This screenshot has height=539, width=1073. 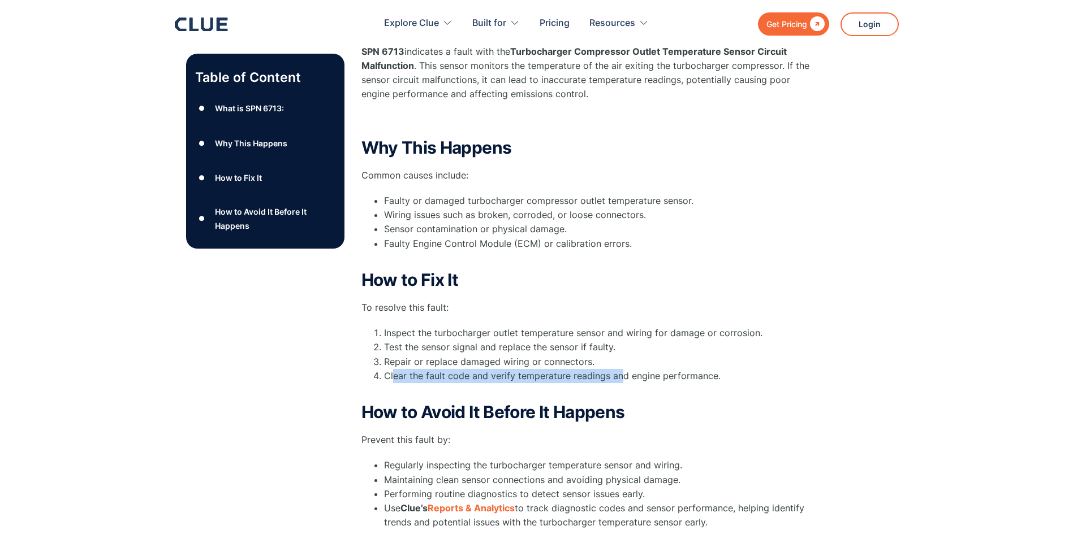 I want to click on li: Faulty or damaged turbocharger compressor outlet temperature sensor., so click(x=599, y=201).